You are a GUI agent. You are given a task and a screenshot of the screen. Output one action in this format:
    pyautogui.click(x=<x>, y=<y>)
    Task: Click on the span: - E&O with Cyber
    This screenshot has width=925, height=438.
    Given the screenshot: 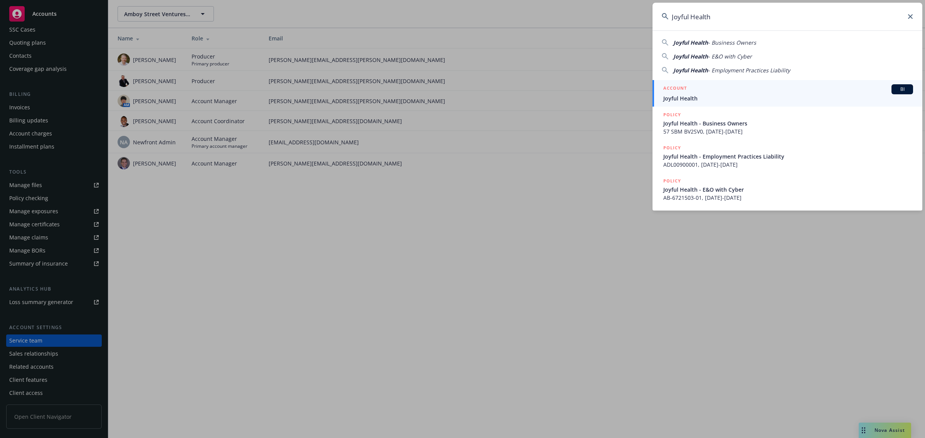 What is the action you would take?
    pyautogui.click(x=730, y=56)
    